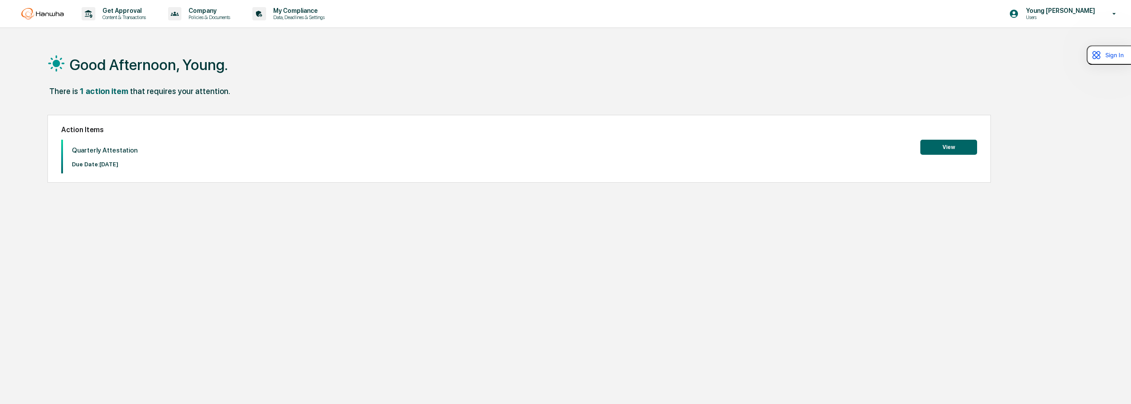 Image resolution: width=1131 pixels, height=404 pixels. Describe the element at coordinates (298, 11) in the screenshot. I see `p: My Compliance` at that location.